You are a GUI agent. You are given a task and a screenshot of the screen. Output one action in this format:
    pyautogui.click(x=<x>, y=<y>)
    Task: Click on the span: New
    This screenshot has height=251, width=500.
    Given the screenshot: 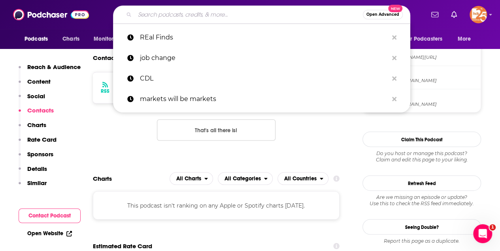 What is the action you would take?
    pyautogui.click(x=395, y=8)
    